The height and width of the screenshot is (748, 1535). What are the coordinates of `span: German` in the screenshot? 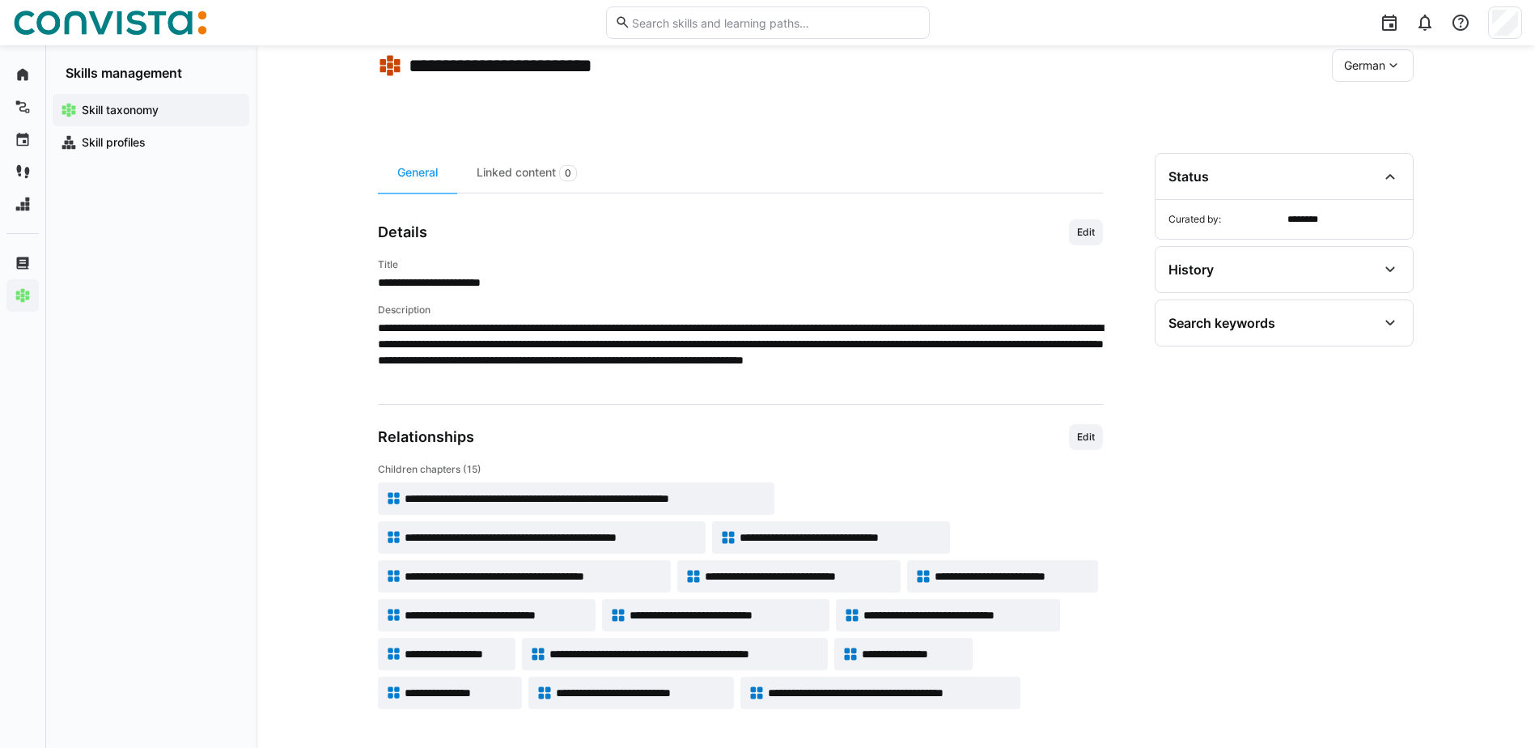 It's located at (1365, 66).